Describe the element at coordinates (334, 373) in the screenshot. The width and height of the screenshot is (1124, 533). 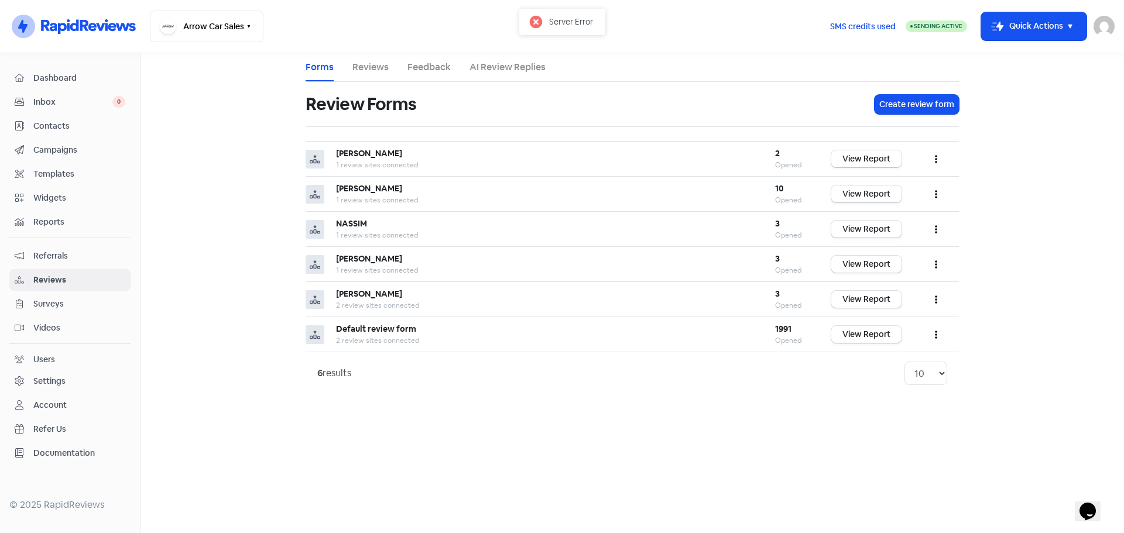
I see `div: results` at that location.